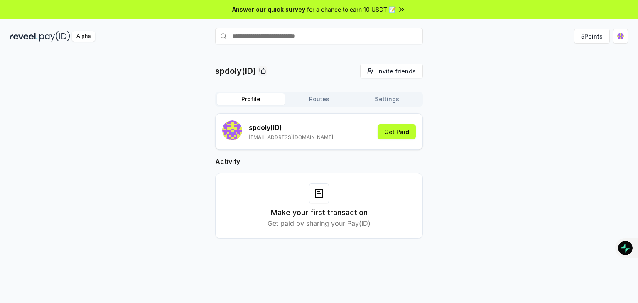  Describe the element at coordinates (396, 71) in the screenshot. I see `span: Invite friends` at that location.